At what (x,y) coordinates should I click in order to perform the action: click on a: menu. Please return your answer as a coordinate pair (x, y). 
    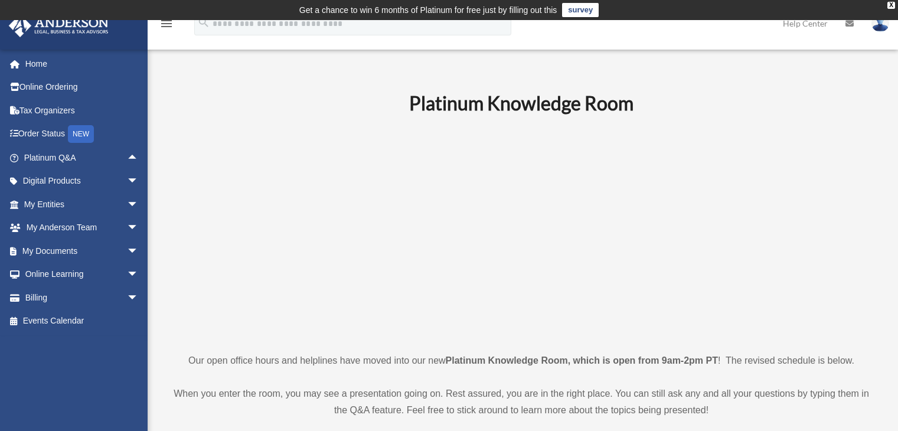
    Looking at the image, I should click on (167, 25).